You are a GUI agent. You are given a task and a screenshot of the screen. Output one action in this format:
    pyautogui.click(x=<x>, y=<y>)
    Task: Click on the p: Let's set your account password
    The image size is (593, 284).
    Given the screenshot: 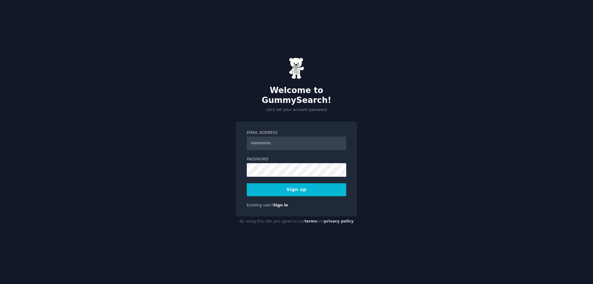 What is the action you would take?
    pyautogui.click(x=297, y=110)
    